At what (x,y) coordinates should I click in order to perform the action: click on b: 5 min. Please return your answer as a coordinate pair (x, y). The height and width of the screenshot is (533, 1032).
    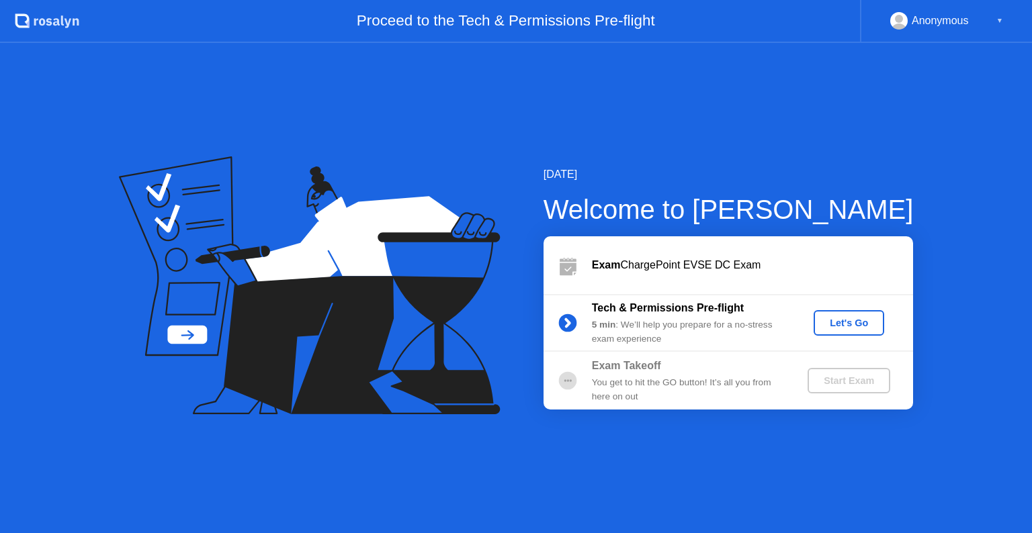
    Looking at the image, I should click on (604, 324).